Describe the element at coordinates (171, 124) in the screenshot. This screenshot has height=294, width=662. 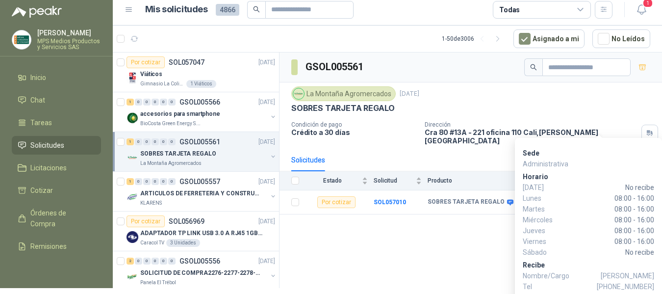
I see `p: BioCosta Green Energy S.A.S` at that location.